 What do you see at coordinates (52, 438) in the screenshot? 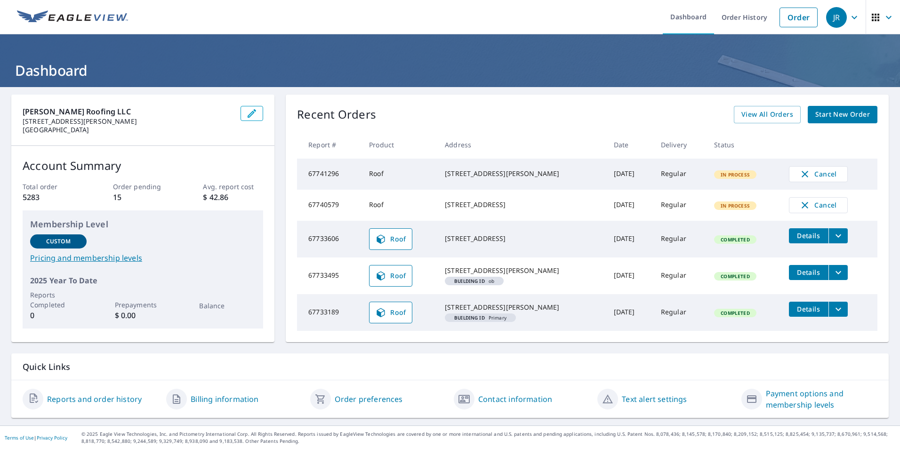
I see `a: Privacy Policy` at bounding box center [52, 438].